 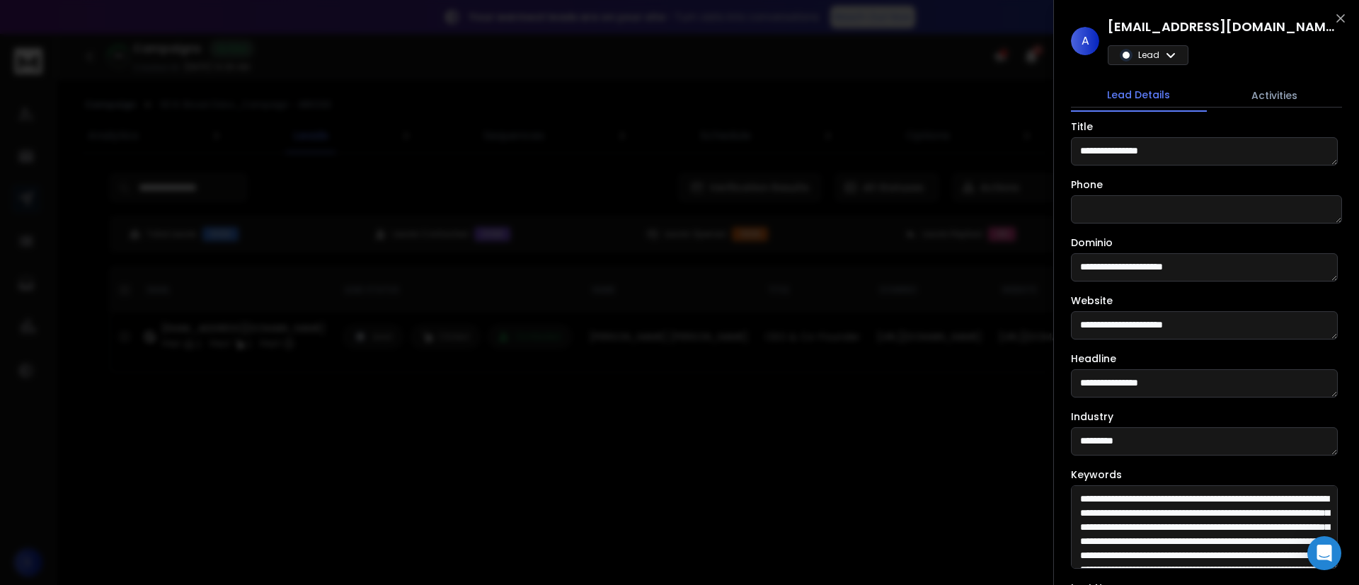 I want to click on div: Open Intercom Messenger, so click(x=1324, y=553).